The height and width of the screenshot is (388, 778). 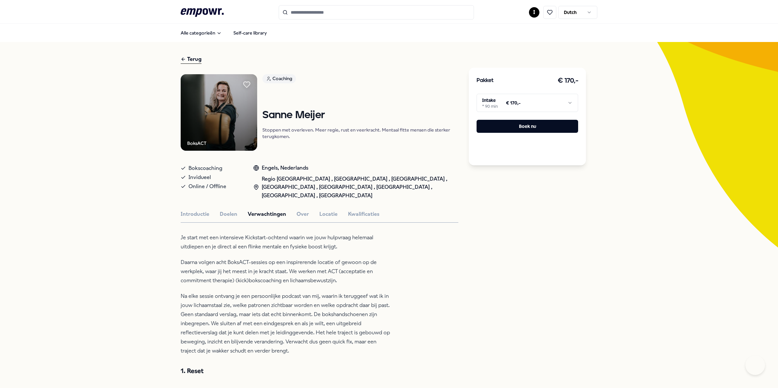 What do you see at coordinates (329, 214) in the screenshot?
I see `button: Locatie` at bounding box center [329, 214].